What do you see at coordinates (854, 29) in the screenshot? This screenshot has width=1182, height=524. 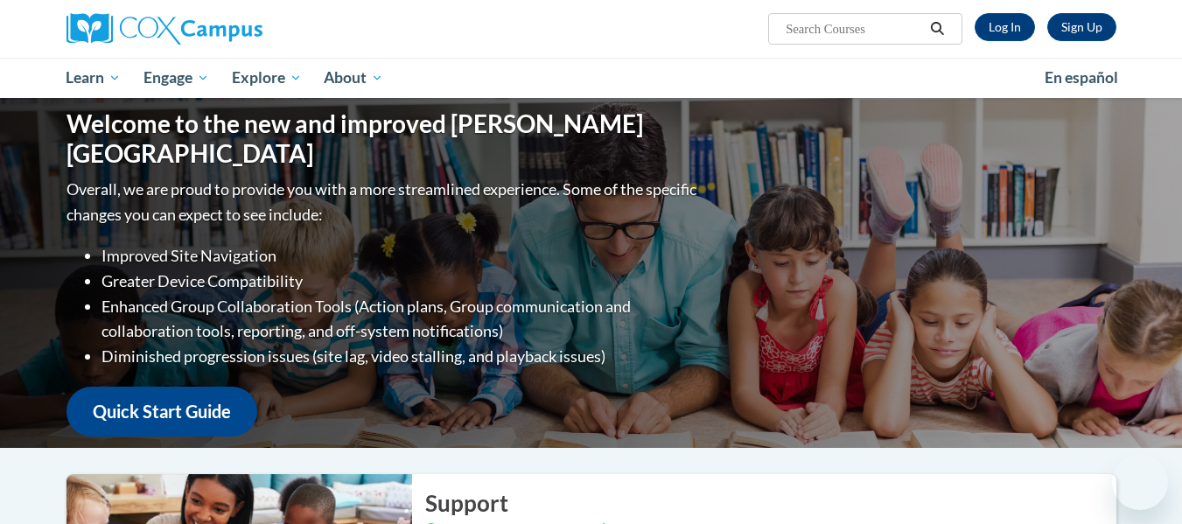 I see `input: Search Courses` at bounding box center [854, 29].